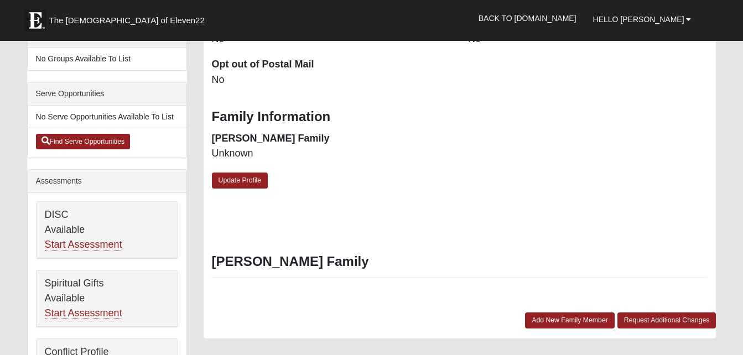  What do you see at coordinates (332, 65) in the screenshot?
I see `dt: Opt out of Postal Mail` at bounding box center [332, 65].